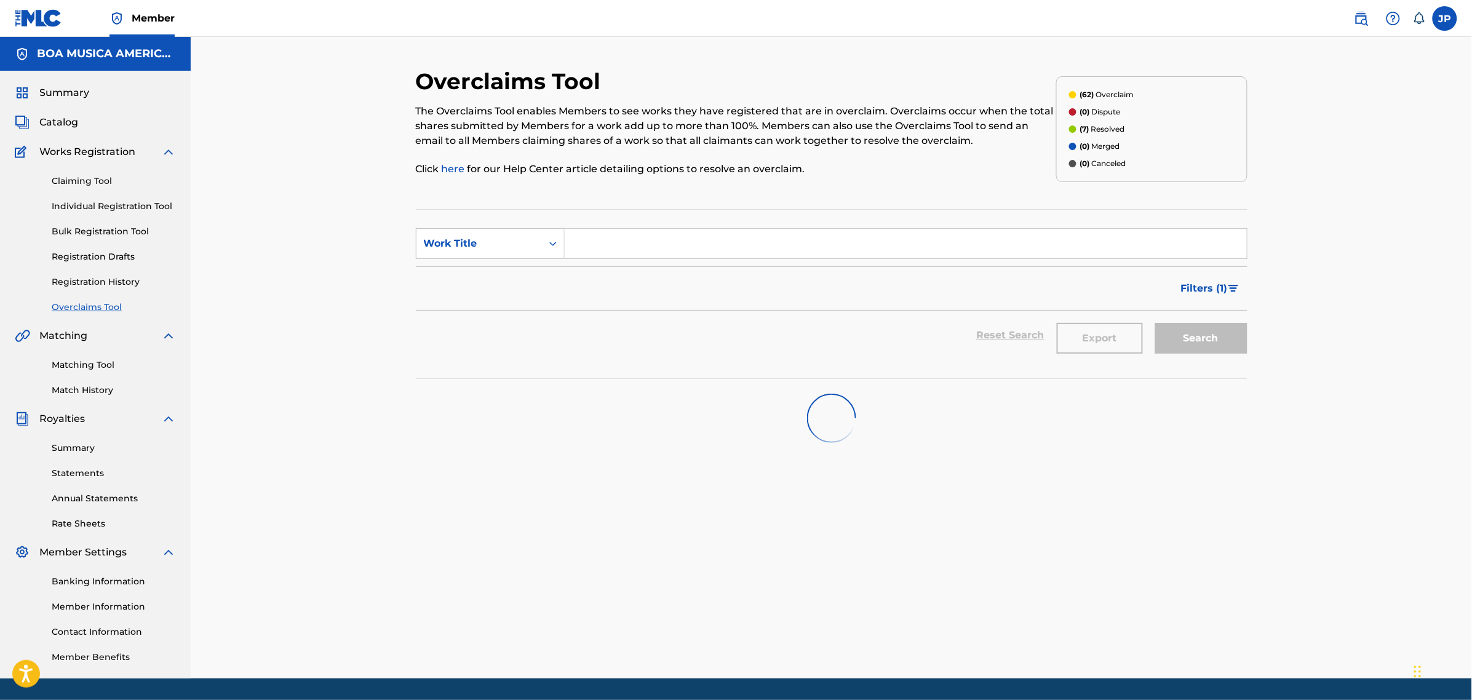 This screenshot has width=1472, height=700. What do you see at coordinates (83, 552) in the screenshot?
I see `span: Member Settings` at bounding box center [83, 552].